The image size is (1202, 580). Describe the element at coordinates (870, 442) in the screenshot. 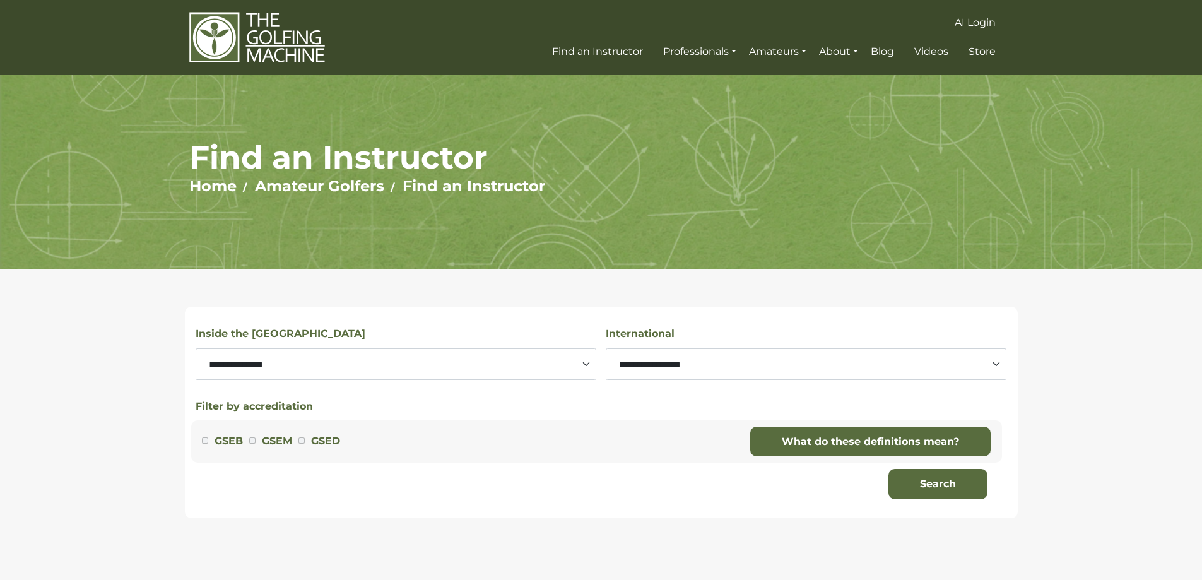

I see `a: What do these definitions mean?` at that location.